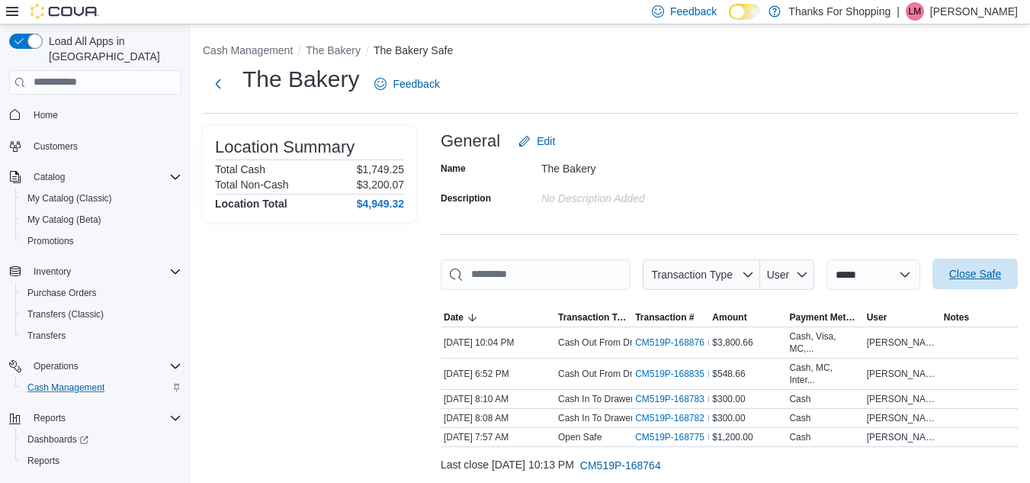 Image resolution: width=1030 pixels, height=483 pixels. I want to click on button: Transfers (Classic), so click(101, 314).